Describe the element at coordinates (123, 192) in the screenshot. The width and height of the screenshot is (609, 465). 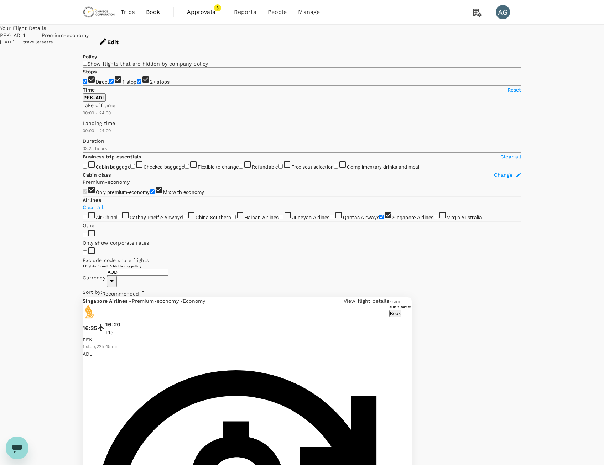
I see `span: Only premium-economy` at that location.